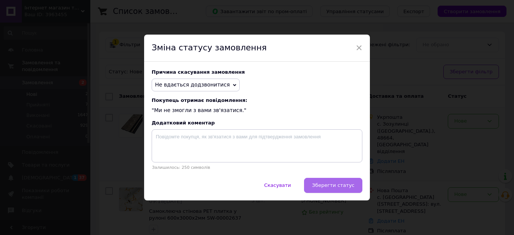 The image size is (514, 235). What do you see at coordinates (257, 100) in the screenshot?
I see `span: Покупець отримає повідомлення:` at bounding box center [257, 100].